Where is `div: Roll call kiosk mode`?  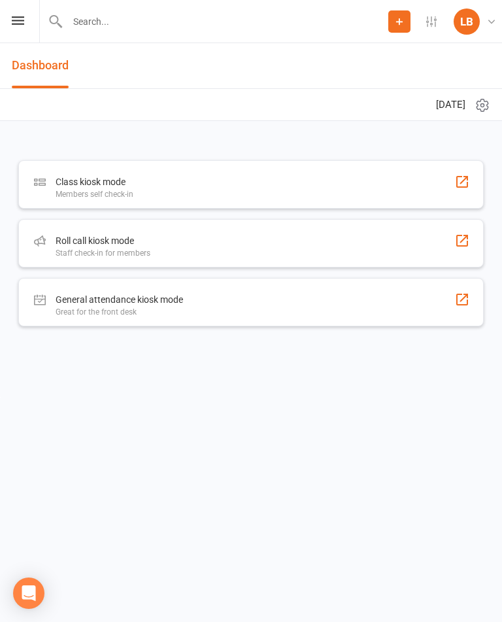 div: Roll call kiosk mode is located at coordinates (103, 241).